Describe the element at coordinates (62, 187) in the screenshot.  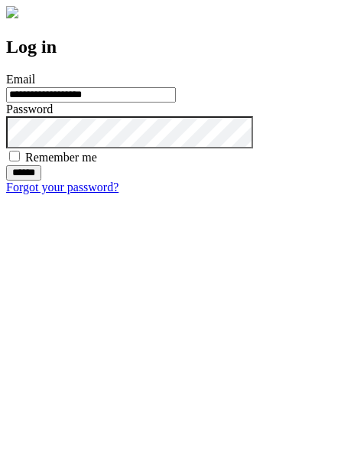
I see `a: Forgot your password?` at that location.